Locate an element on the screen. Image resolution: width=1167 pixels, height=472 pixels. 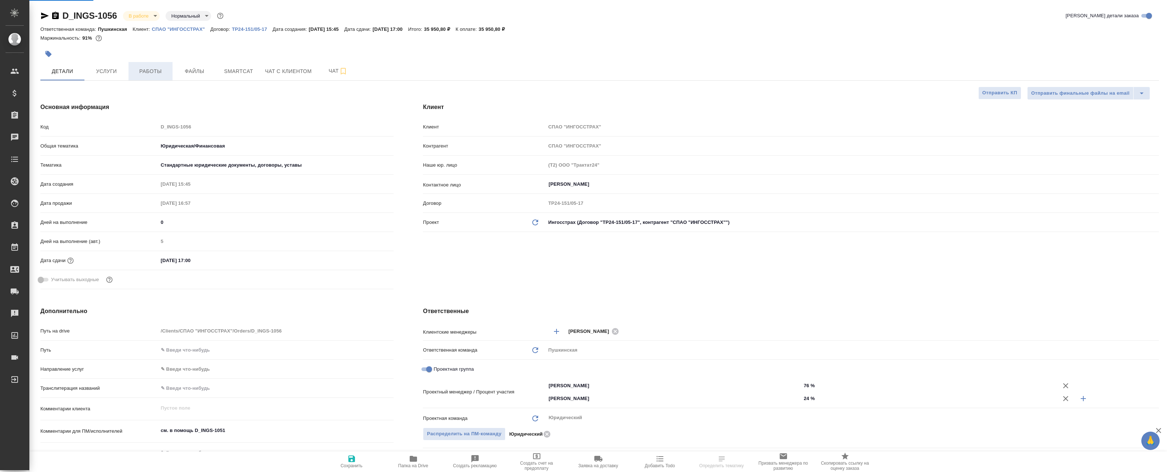
p: Общая тематика is located at coordinates (99, 146).